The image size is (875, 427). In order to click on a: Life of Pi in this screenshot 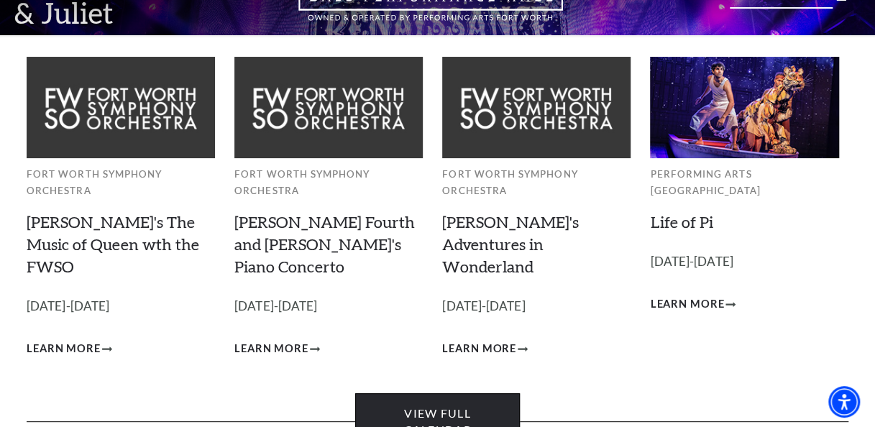, I will do `click(681, 221)`.